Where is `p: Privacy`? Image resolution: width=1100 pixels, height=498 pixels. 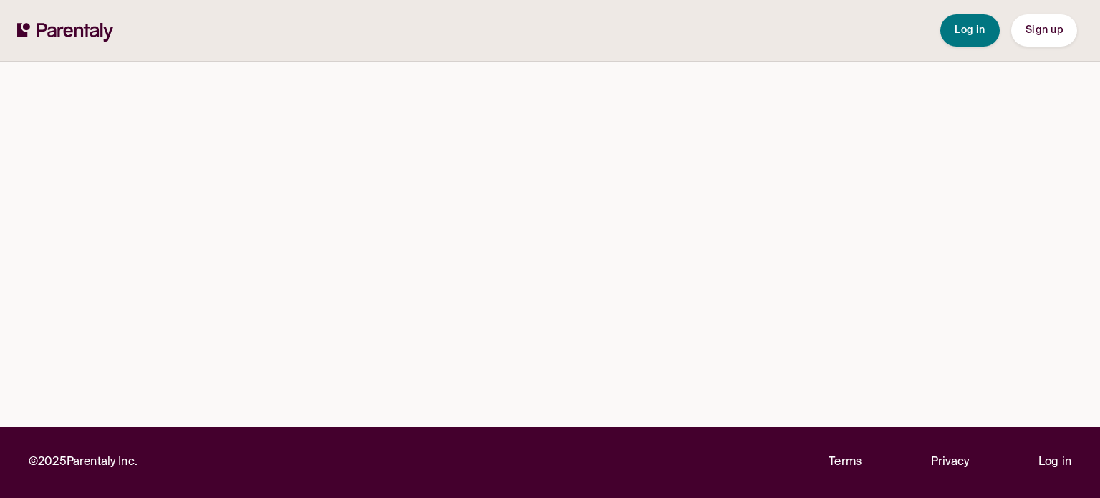 p: Privacy is located at coordinates (950, 462).